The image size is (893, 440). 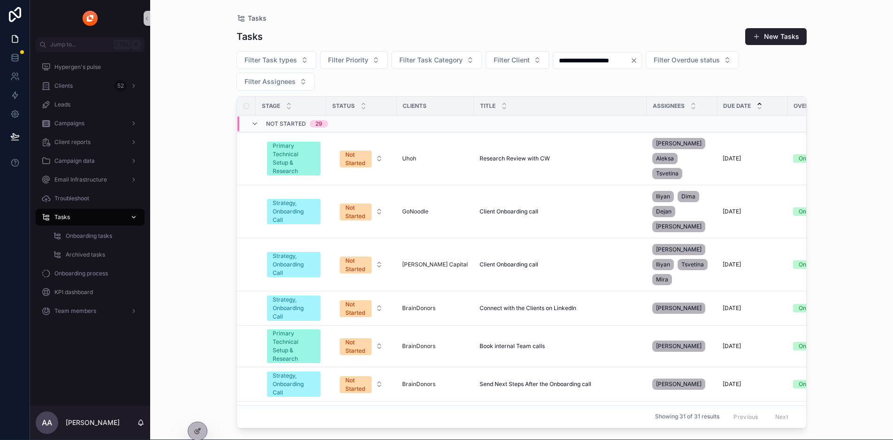 What do you see at coordinates (90, 86) in the screenshot?
I see `a: Clients52` at bounding box center [90, 86].